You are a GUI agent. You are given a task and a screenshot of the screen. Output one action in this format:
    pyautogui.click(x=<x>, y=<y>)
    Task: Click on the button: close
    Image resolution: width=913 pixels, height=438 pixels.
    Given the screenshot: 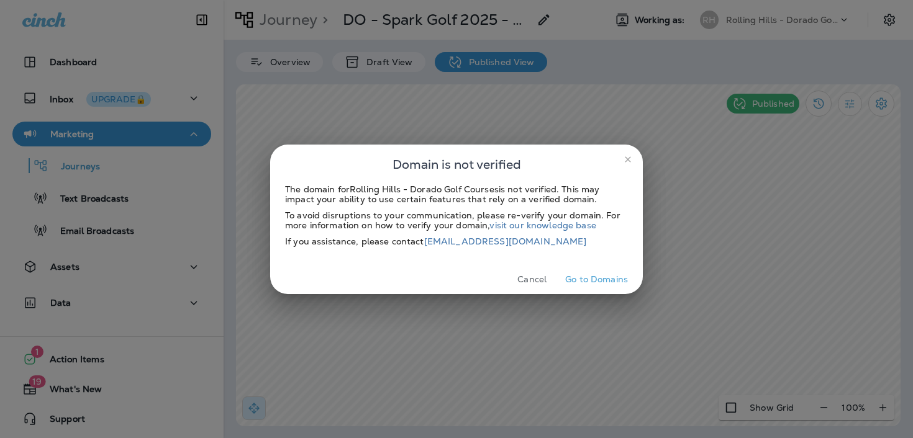 What is the action you would take?
    pyautogui.click(x=628, y=160)
    